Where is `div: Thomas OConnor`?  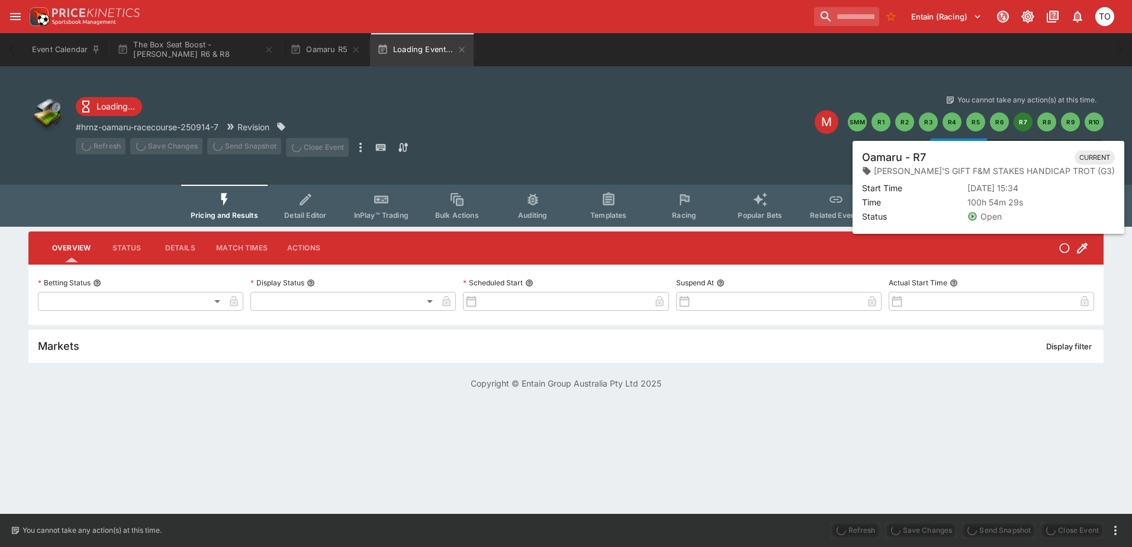
div: Thomas OConnor is located at coordinates (1105, 17).